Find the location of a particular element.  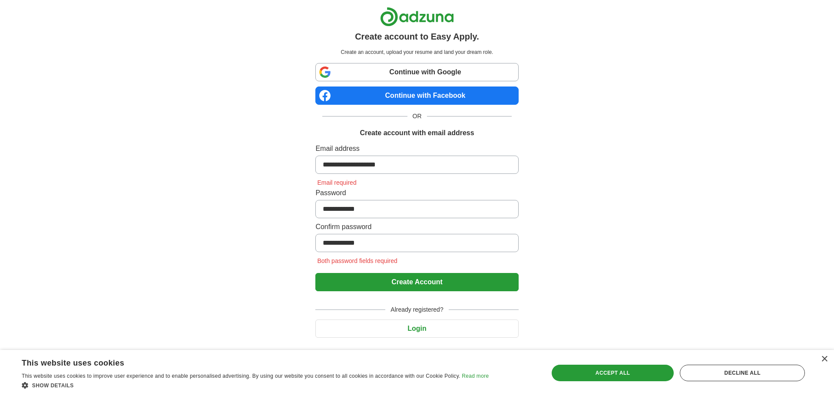

a: Return to job advert is located at coordinates (417, 352).